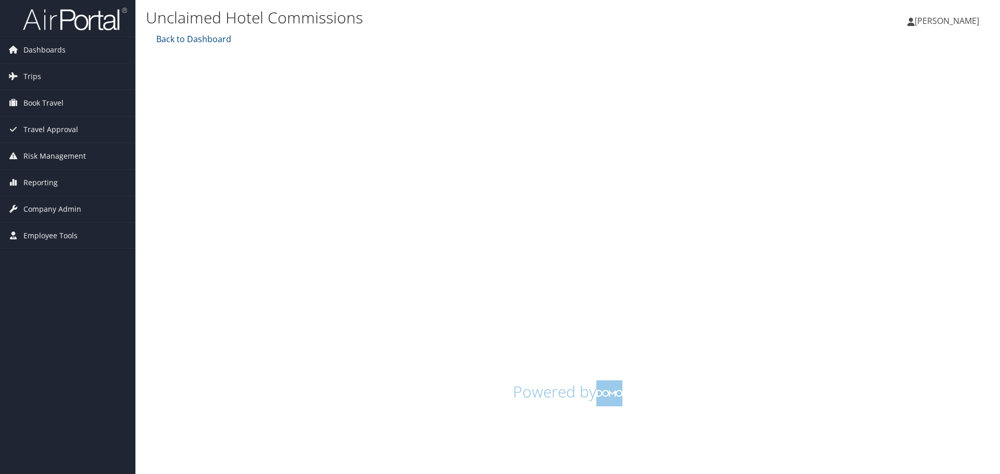 This screenshot has height=474, width=1000. What do you see at coordinates (55, 156) in the screenshot?
I see `span: Risk Management` at bounding box center [55, 156].